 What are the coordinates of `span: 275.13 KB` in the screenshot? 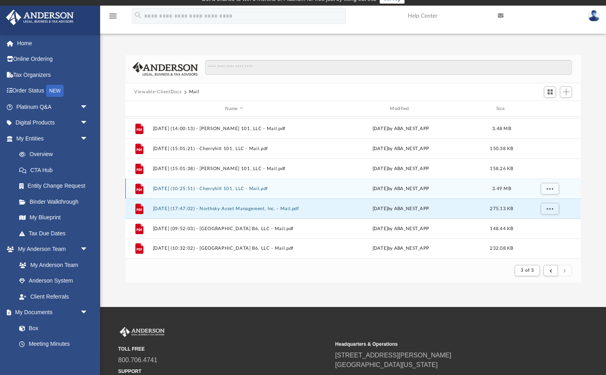 It's located at (501, 209).